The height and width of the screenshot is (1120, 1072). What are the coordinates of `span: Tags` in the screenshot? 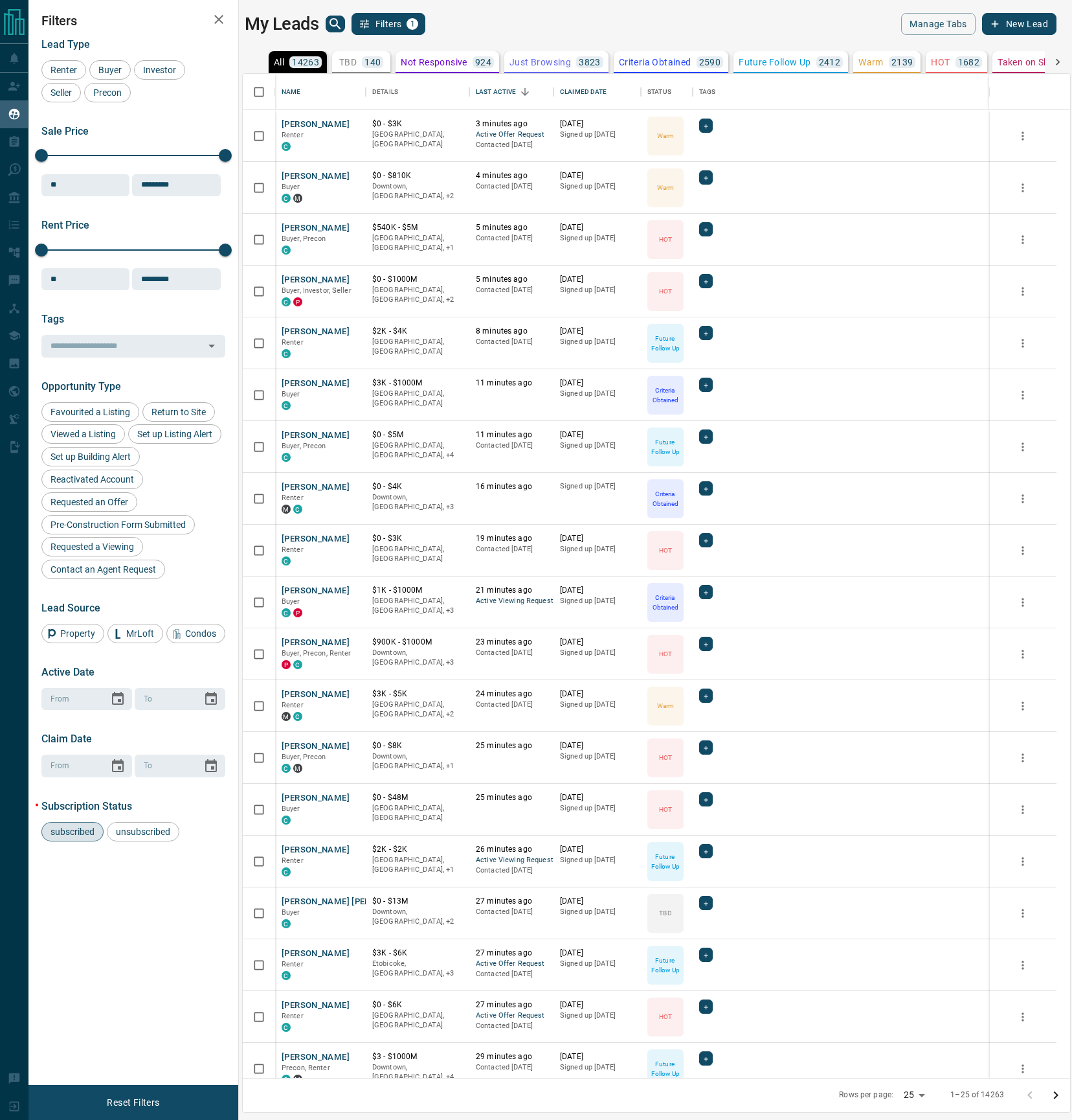 It's located at (53, 318).